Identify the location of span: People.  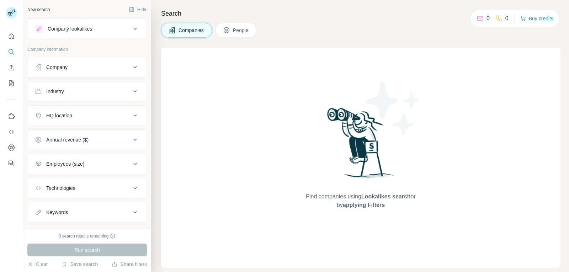
(241, 30).